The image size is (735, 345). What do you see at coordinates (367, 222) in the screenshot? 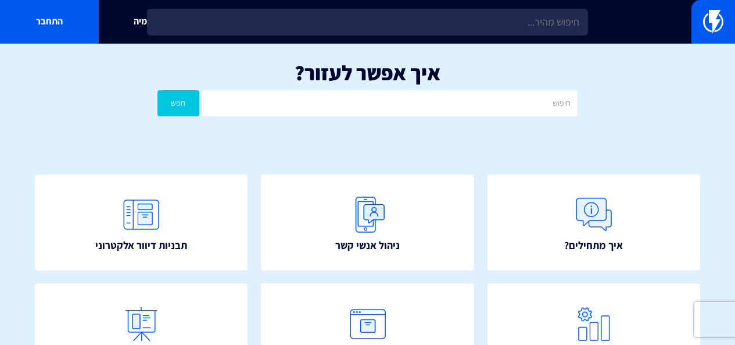
I see `a: ניהול אנשי קשר` at bounding box center [367, 222].